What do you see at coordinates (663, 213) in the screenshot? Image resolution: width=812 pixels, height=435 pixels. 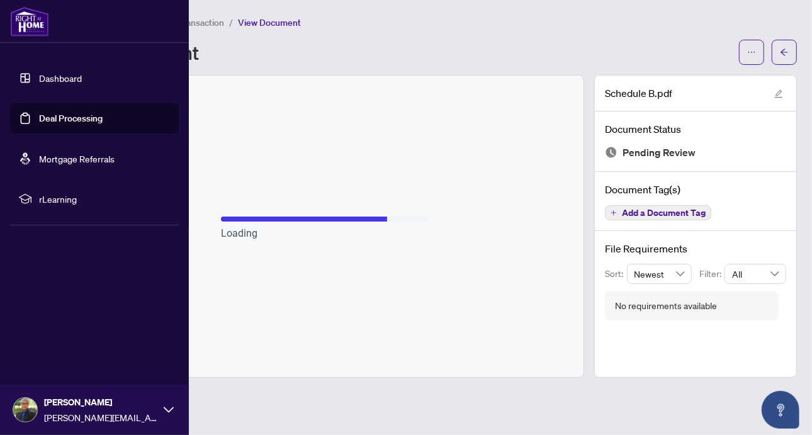 I see `span: Add a Document Tag` at bounding box center [663, 213].